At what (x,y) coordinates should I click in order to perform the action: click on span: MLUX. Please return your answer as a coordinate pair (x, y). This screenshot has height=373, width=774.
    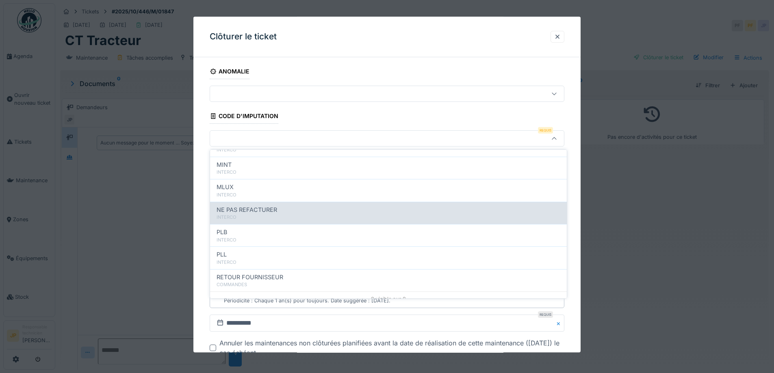
    Looking at the image, I should click on (225, 187).